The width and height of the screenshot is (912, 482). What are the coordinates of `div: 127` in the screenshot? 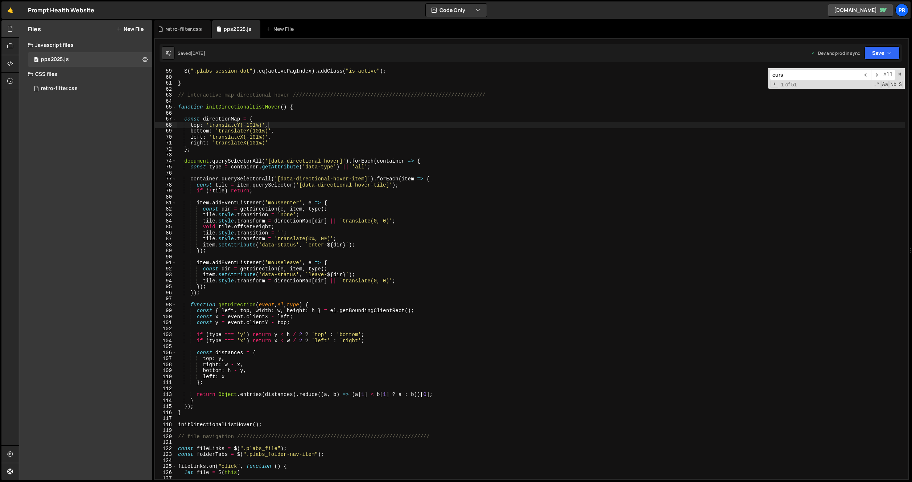 It's located at (166, 478).